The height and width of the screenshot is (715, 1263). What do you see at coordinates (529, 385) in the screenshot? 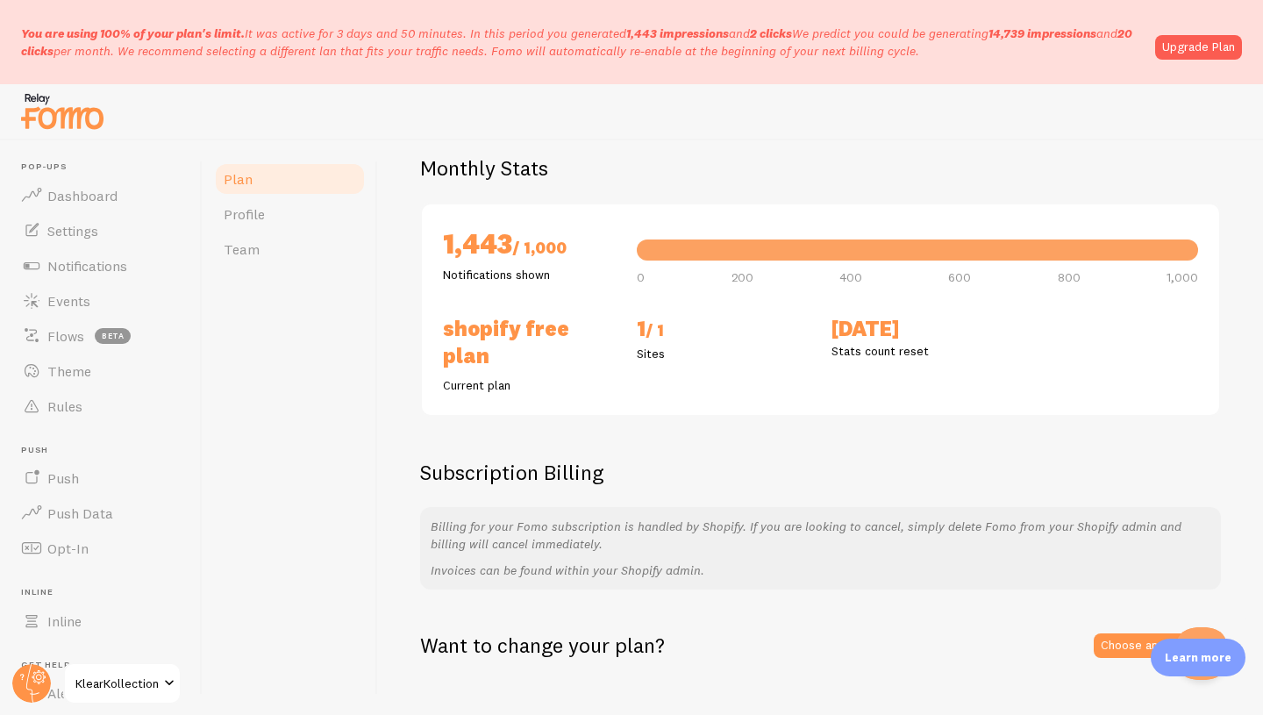
I see `p: Current plan` at bounding box center [529, 385].